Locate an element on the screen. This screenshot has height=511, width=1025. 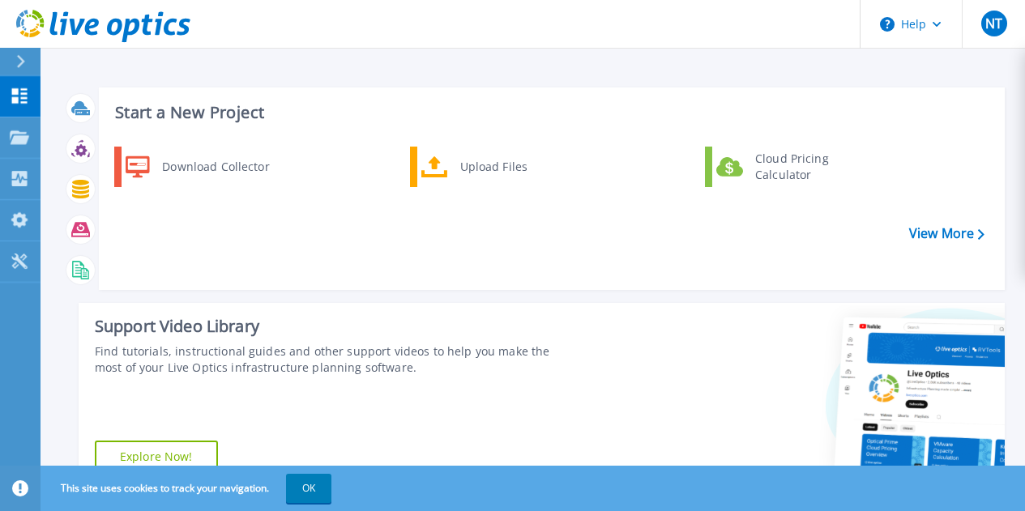
div: Find tutorials, instructional guides and other support videos to help you make the most of your L... is located at coordinates (336, 360).